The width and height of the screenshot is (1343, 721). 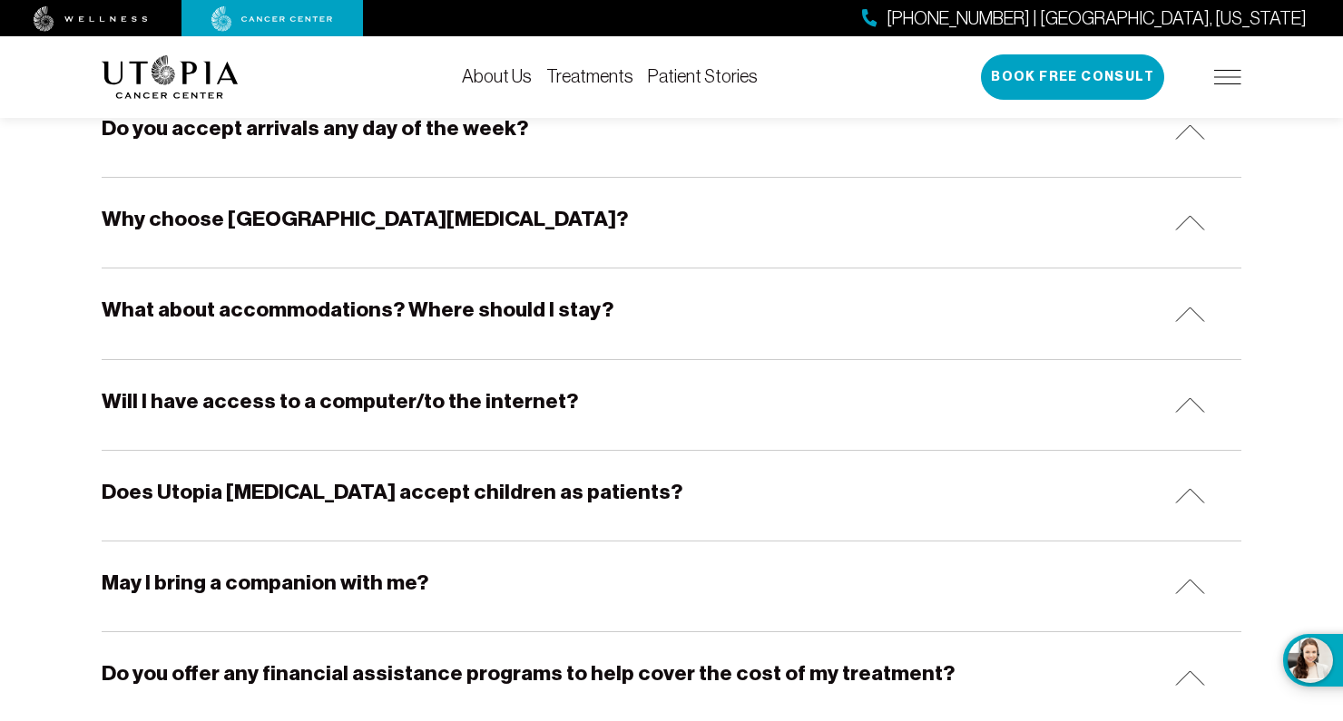 What do you see at coordinates (1228, 77) in the screenshot?
I see `img: icon-hamburger` at bounding box center [1228, 77].